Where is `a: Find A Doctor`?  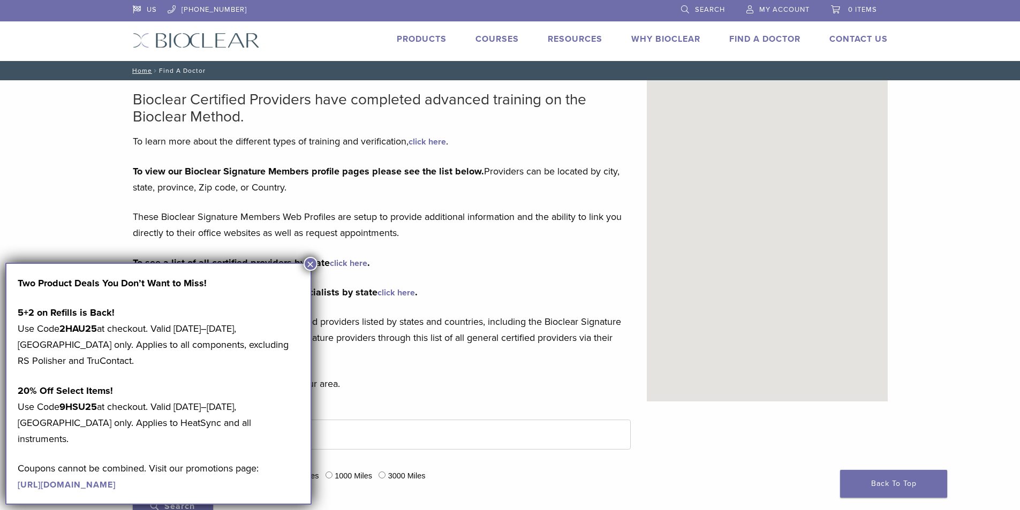
a: Find A Doctor is located at coordinates (765, 39).